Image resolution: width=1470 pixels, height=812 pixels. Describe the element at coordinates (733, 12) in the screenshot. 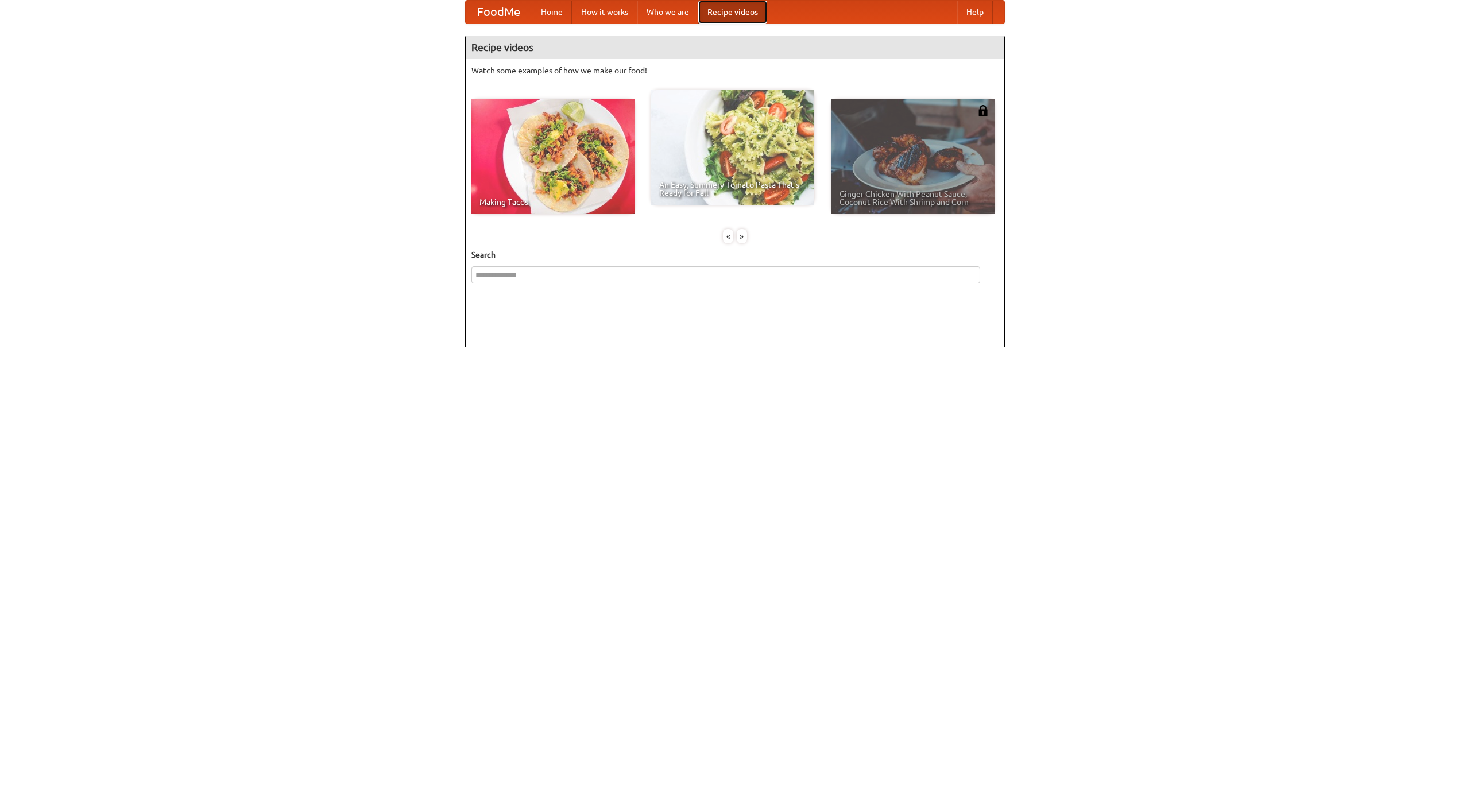

I see `a: Recipe videos` at that location.